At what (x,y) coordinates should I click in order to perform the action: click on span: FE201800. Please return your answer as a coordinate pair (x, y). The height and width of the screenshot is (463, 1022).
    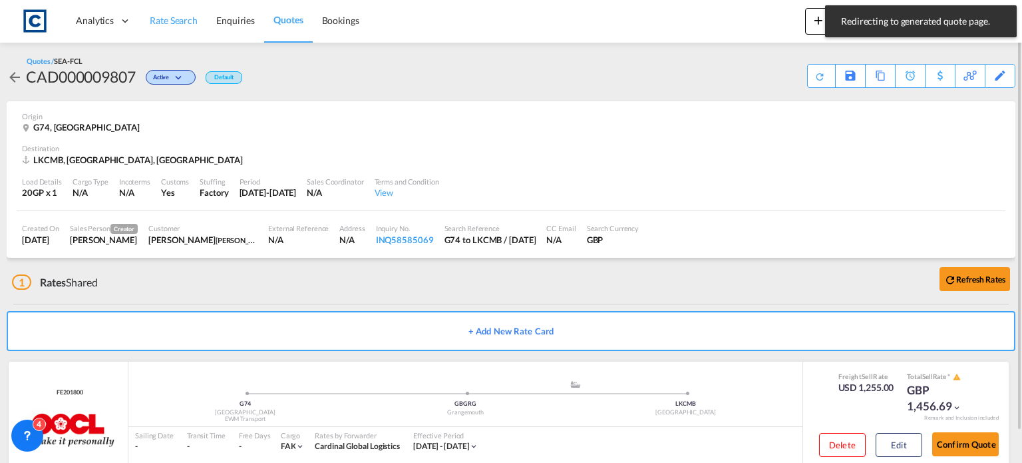
    Looking at the image, I should click on (68, 392).